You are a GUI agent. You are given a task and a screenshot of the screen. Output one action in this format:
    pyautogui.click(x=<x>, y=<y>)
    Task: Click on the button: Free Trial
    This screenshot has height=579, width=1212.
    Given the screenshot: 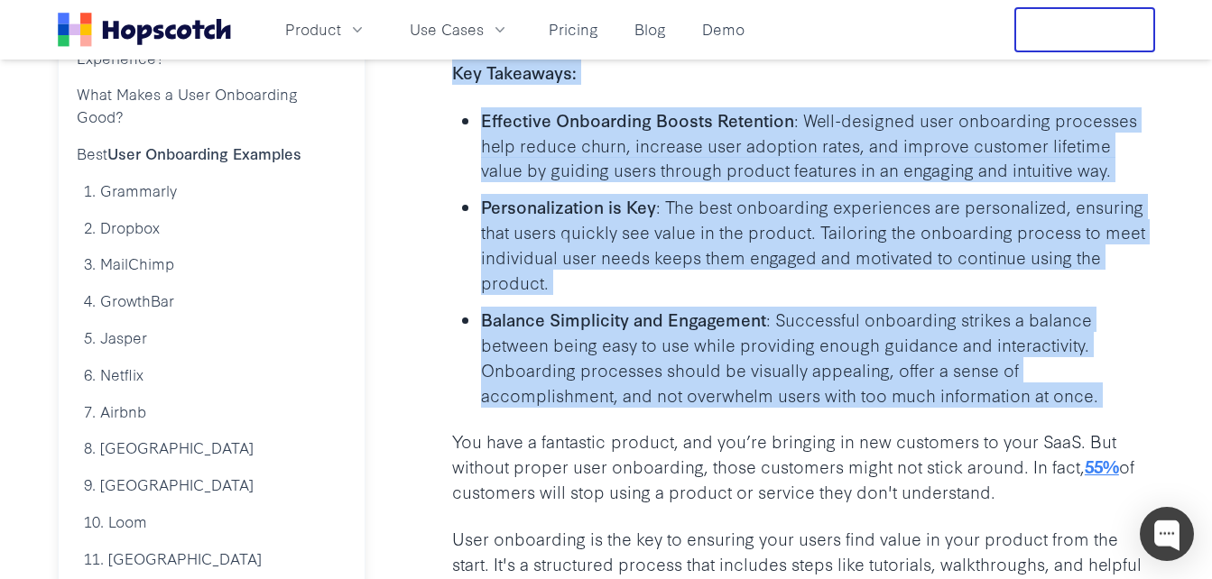 What is the action you would take?
    pyautogui.click(x=1084, y=30)
    